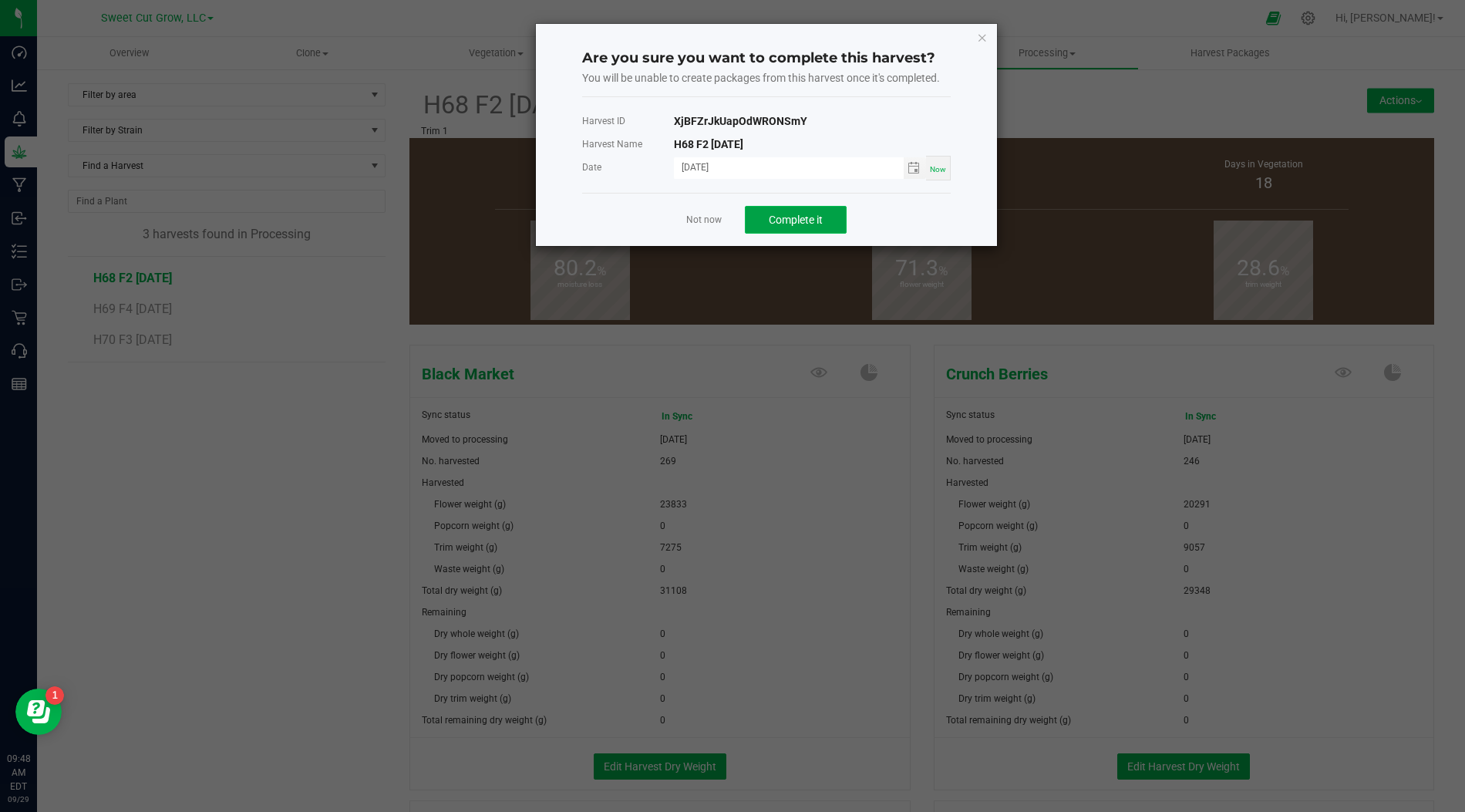 The width and height of the screenshot is (1465, 812). Describe the element at coordinates (796, 220) in the screenshot. I see `span: Complete it` at that location.